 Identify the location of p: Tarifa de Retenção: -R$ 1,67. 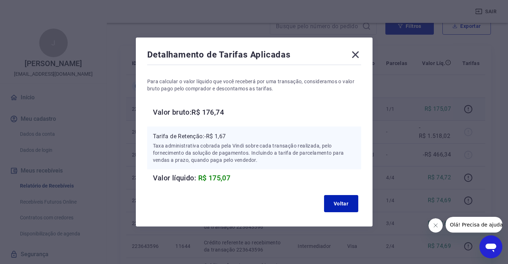
(254, 136).